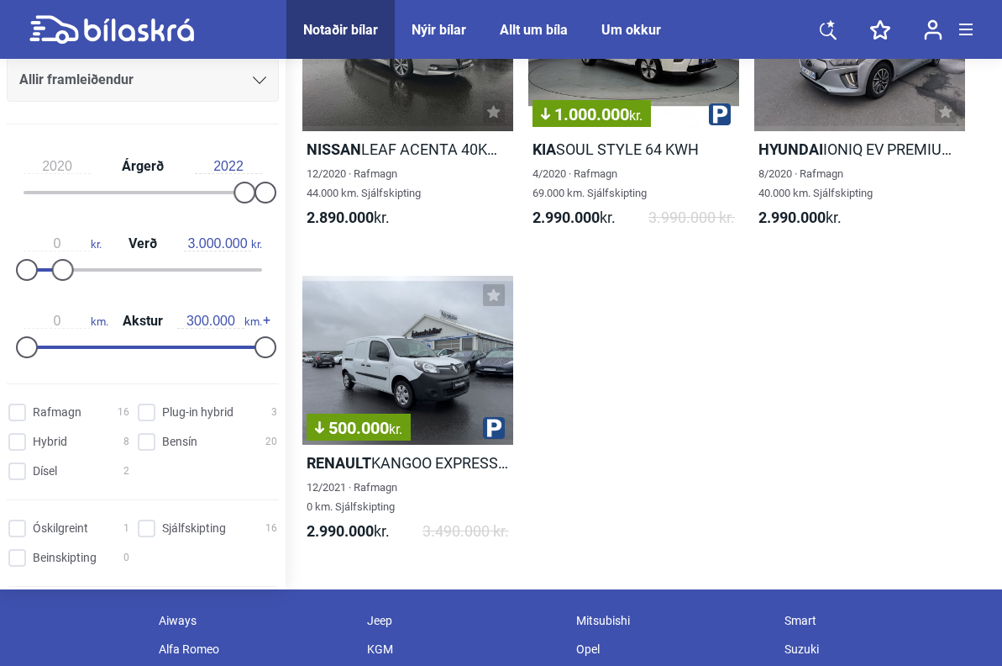 The image size is (1002, 666). I want to click on a: Um okkur, so click(631, 29).